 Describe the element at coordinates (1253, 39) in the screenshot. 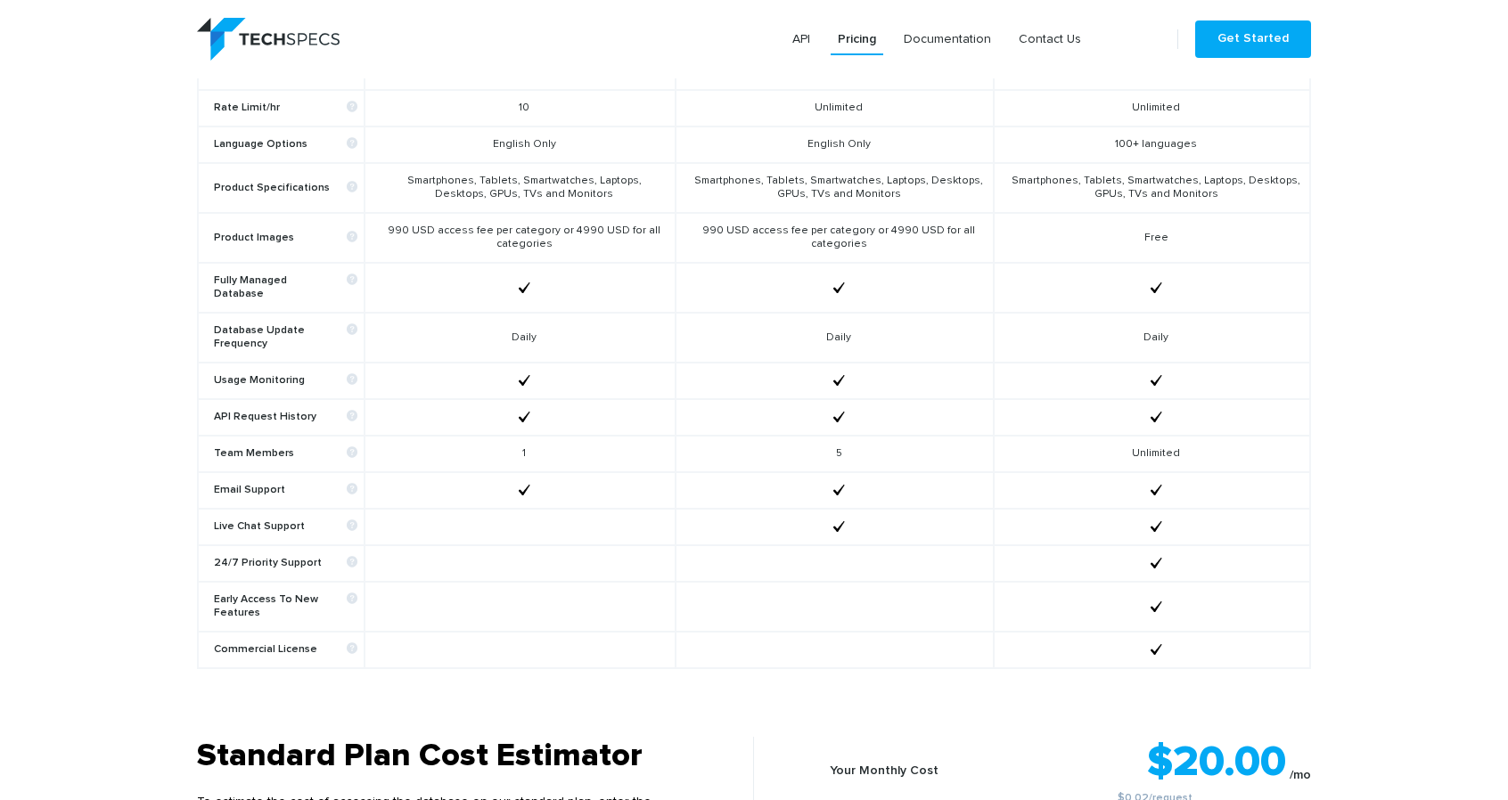

I see `a: Get Started` at that location.